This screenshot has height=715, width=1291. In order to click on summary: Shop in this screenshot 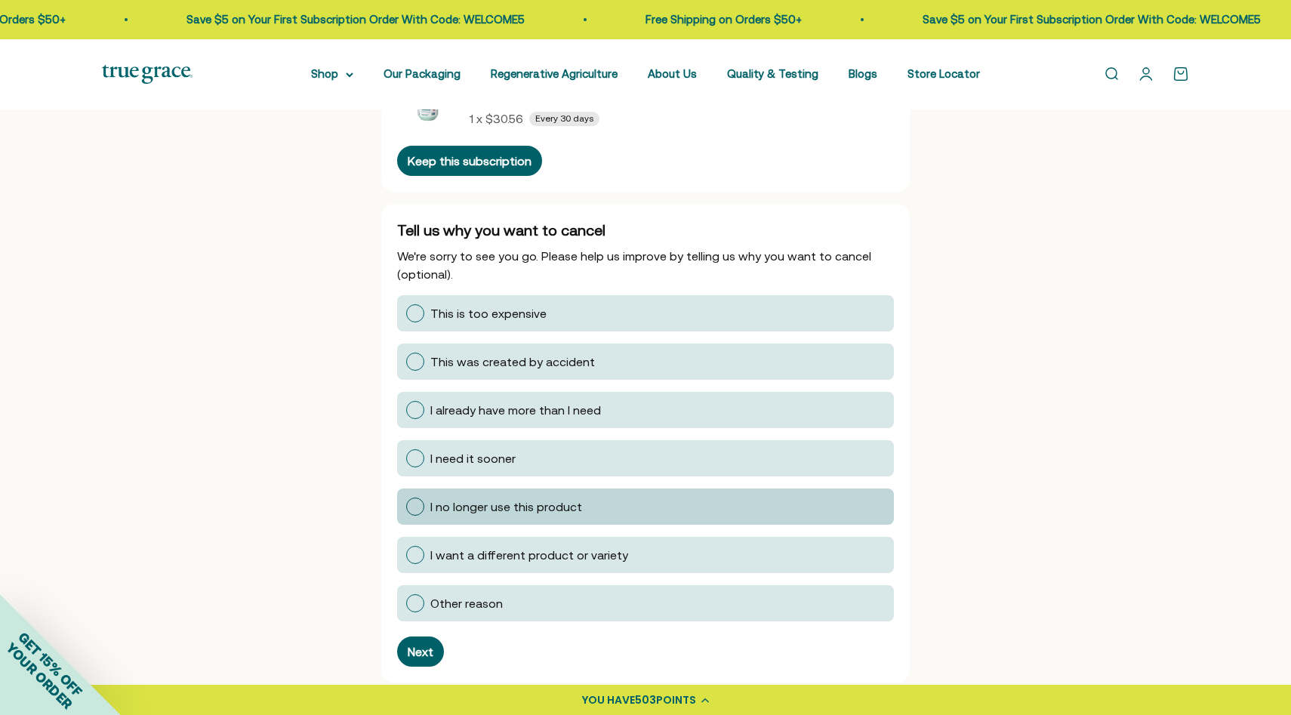, I will do `click(332, 74)`.